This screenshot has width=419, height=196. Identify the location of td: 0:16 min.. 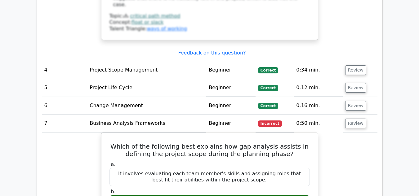
(318, 106).